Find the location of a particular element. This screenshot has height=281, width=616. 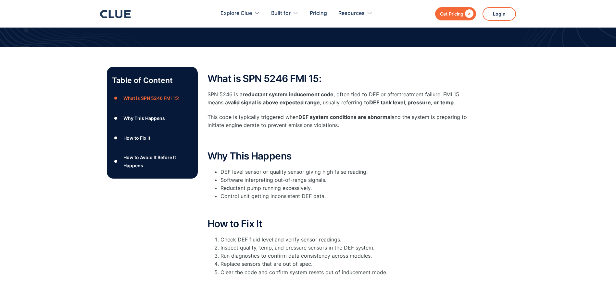

li: Reductant pump running excessively. is located at coordinates (344, 188).